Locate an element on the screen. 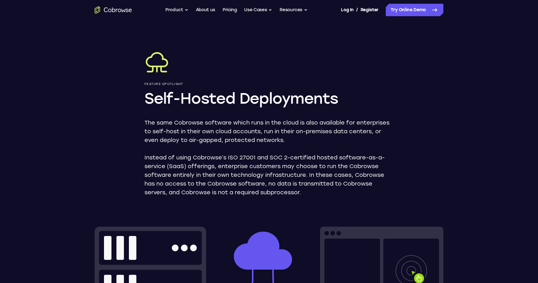 This screenshot has height=283, width=538. img: Self-Hosted Deployments is located at coordinates (157, 62).